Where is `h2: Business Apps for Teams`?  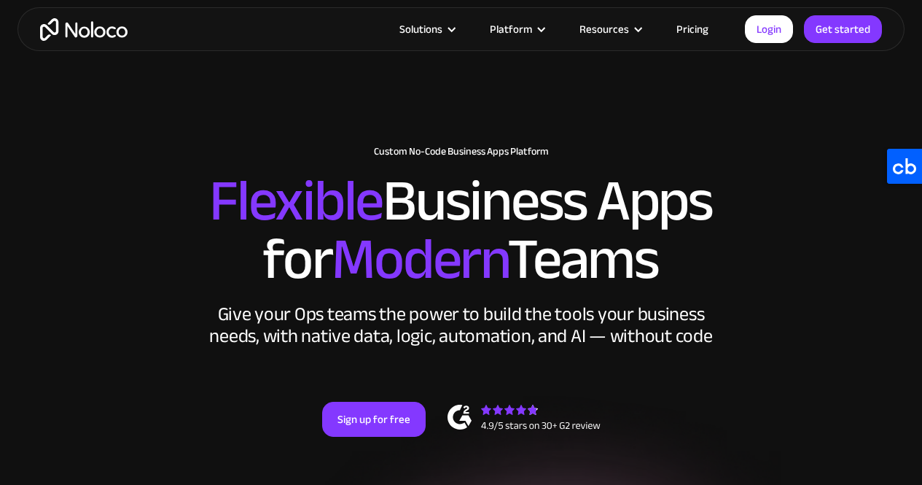
h2: Business Apps for Teams is located at coordinates (461, 230).